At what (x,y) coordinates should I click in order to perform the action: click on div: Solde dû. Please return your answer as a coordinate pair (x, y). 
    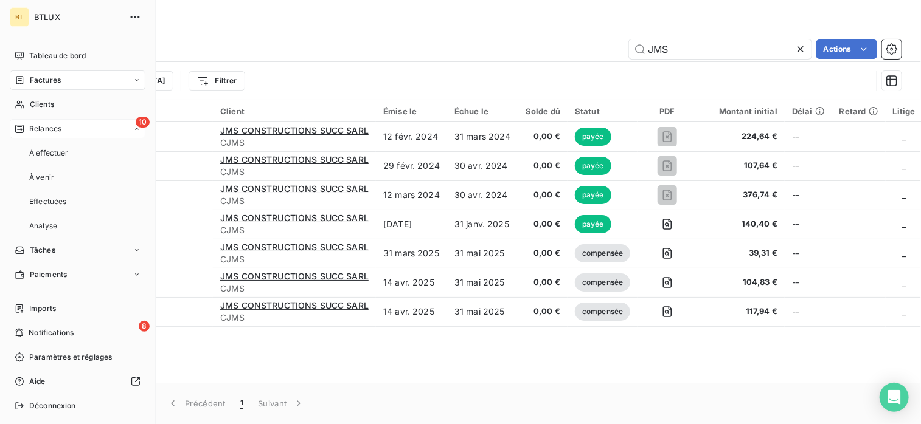
    Looking at the image, I should click on (542, 111).